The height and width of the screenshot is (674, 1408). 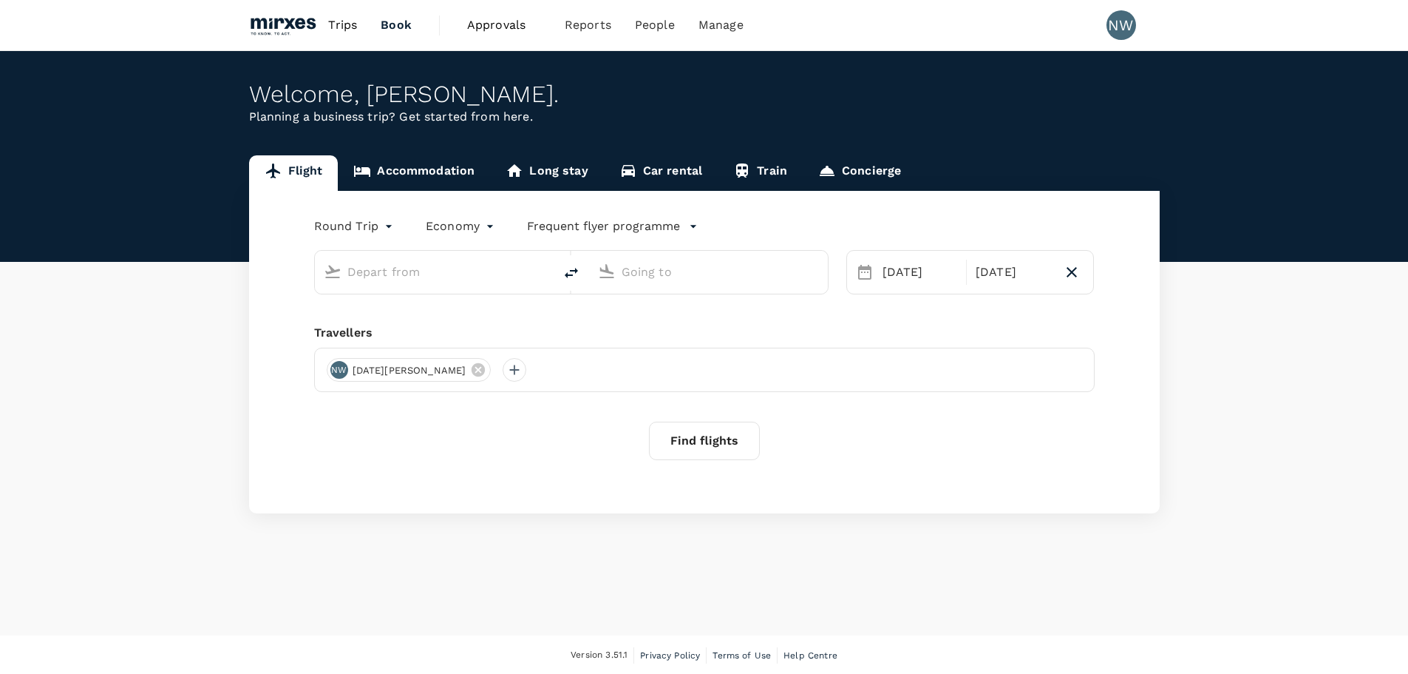 I want to click on div: Travellers, so click(x=705, y=333).